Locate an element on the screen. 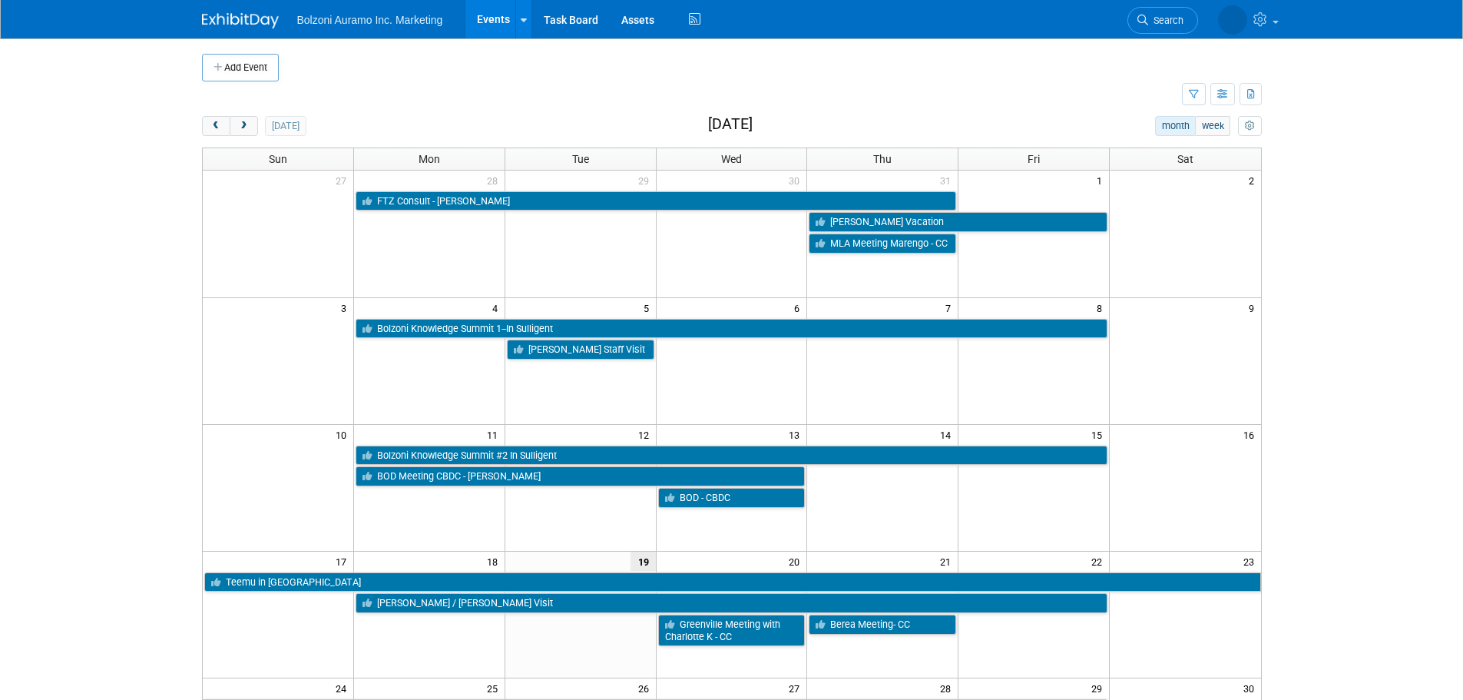  span: 15 is located at coordinates (1099, 434).